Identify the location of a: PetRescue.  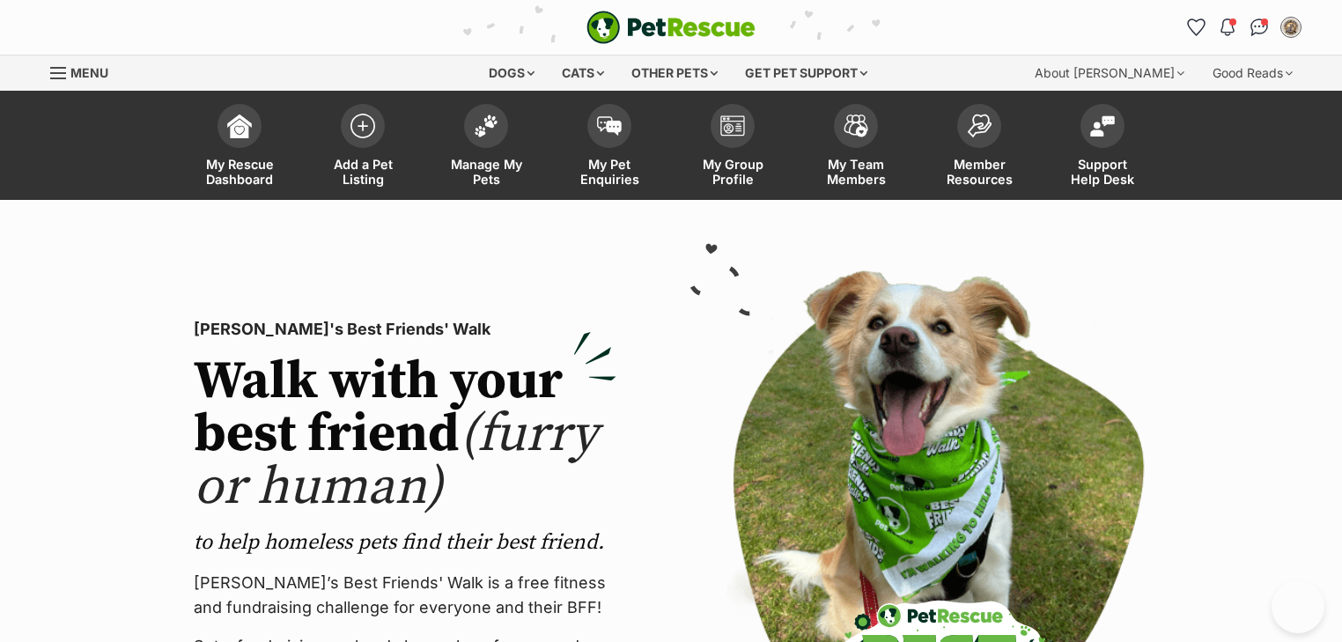
(671, 27).